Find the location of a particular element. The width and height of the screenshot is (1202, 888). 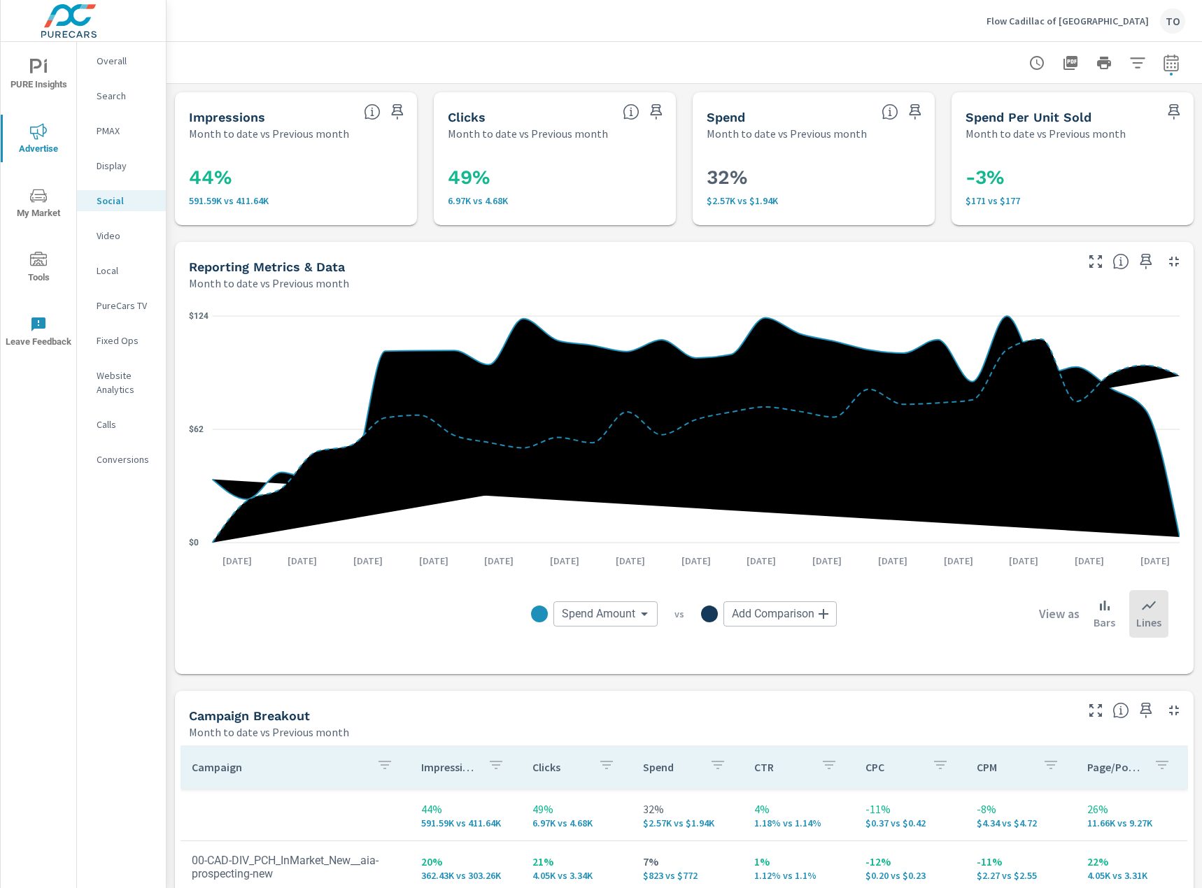

p: -12% is located at coordinates (909, 862).